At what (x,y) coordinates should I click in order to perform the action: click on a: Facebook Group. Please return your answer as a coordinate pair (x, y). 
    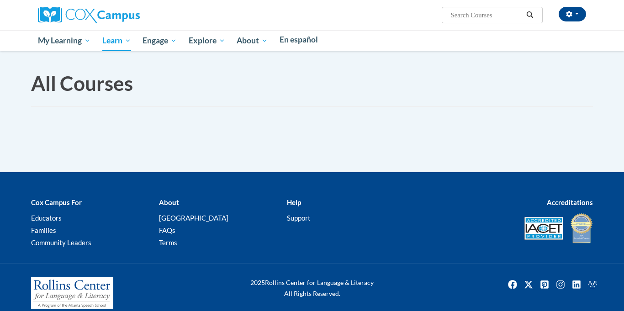
    Looking at the image, I should click on (593, 285).